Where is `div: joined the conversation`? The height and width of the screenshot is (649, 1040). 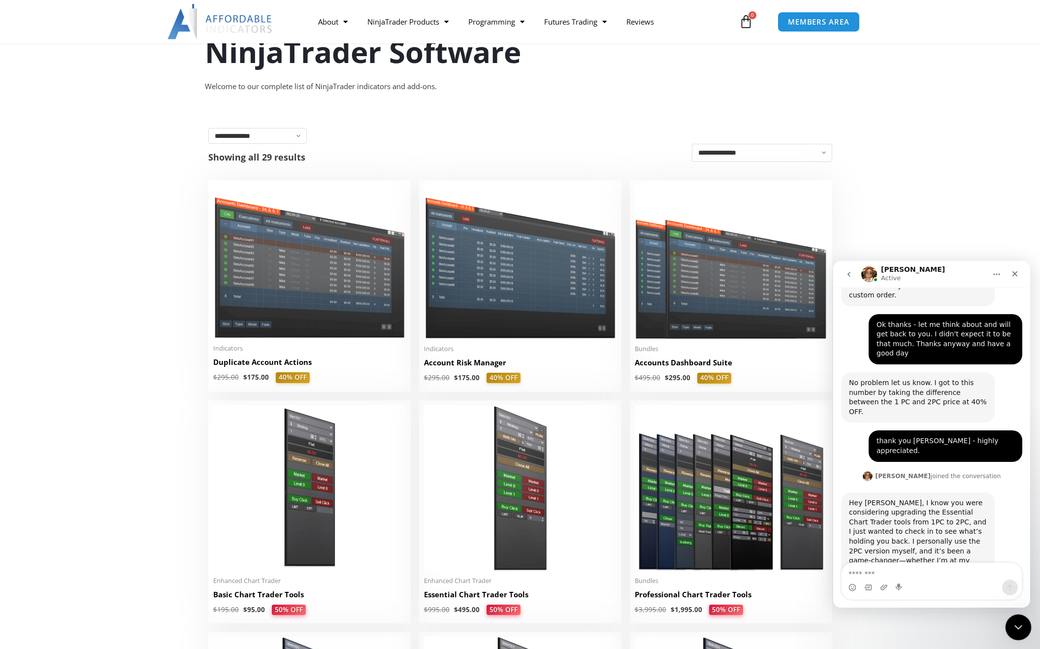
div: joined the conversation is located at coordinates (105, 215).